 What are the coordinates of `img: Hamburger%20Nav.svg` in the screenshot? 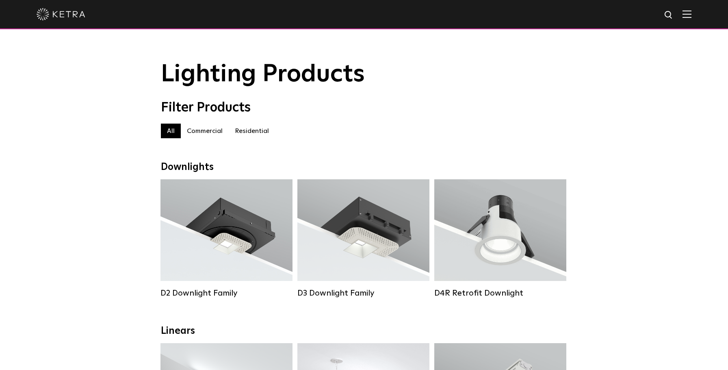 It's located at (687, 14).